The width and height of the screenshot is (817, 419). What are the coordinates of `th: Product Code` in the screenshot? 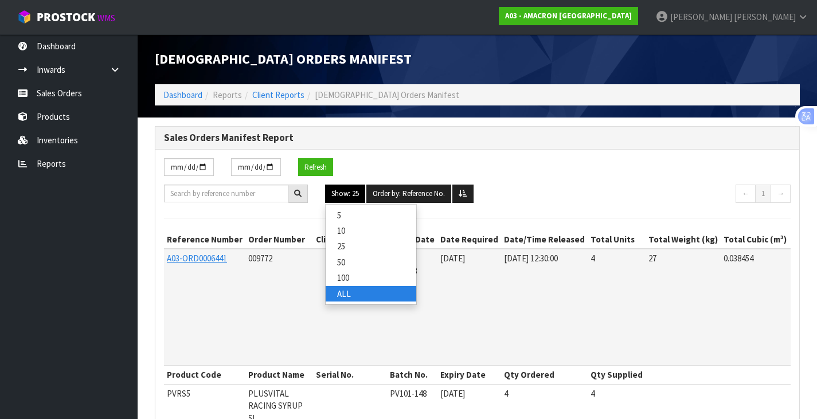 It's located at (205, 375).